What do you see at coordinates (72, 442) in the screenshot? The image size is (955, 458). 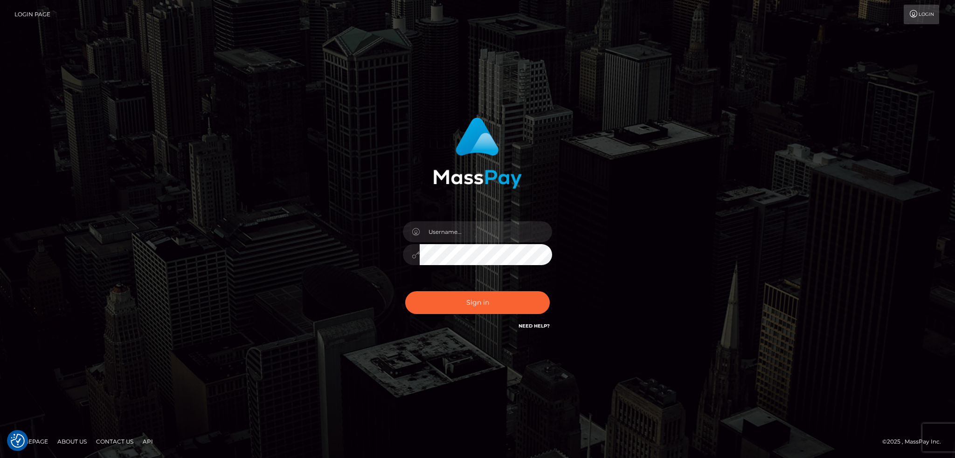 I see `a: About Us` at bounding box center [72, 442].